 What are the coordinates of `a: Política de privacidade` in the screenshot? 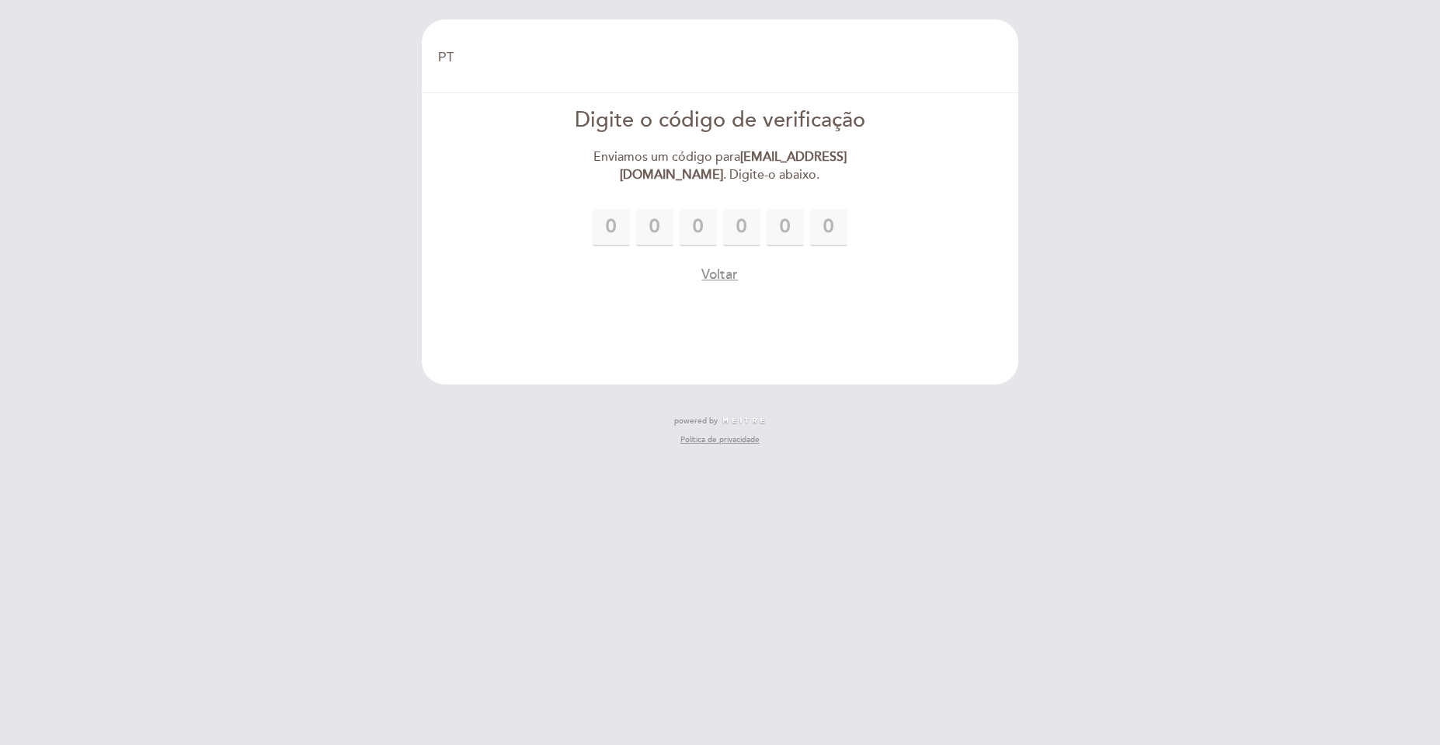 It's located at (720, 440).